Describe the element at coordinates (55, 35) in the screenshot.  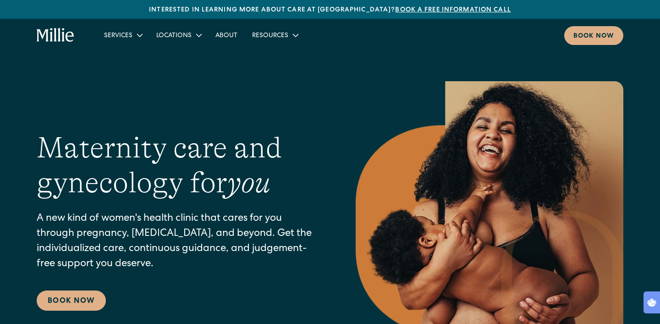
I see `a: home` at that location.